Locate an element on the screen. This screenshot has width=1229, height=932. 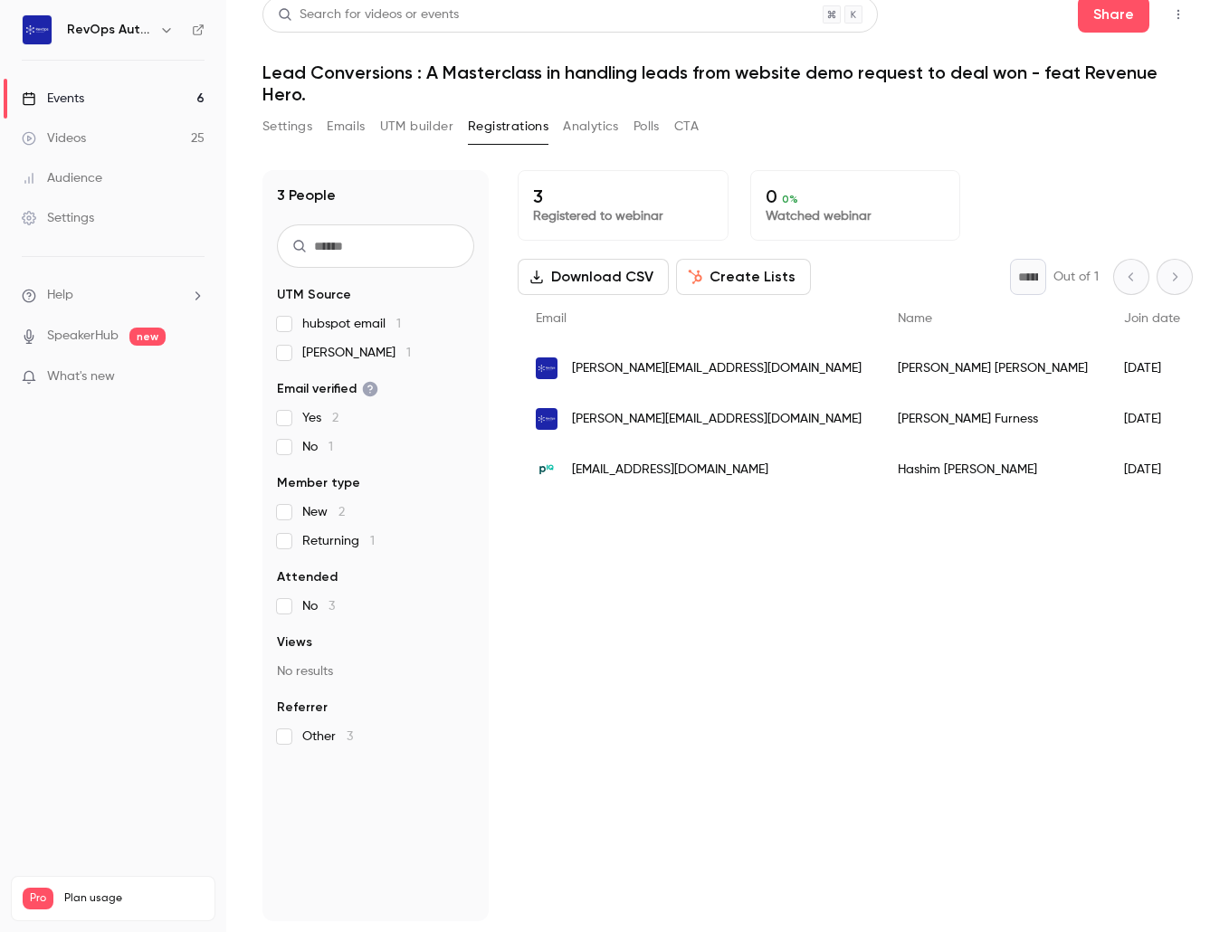
h6: RevOps Automated is located at coordinates (109, 30).